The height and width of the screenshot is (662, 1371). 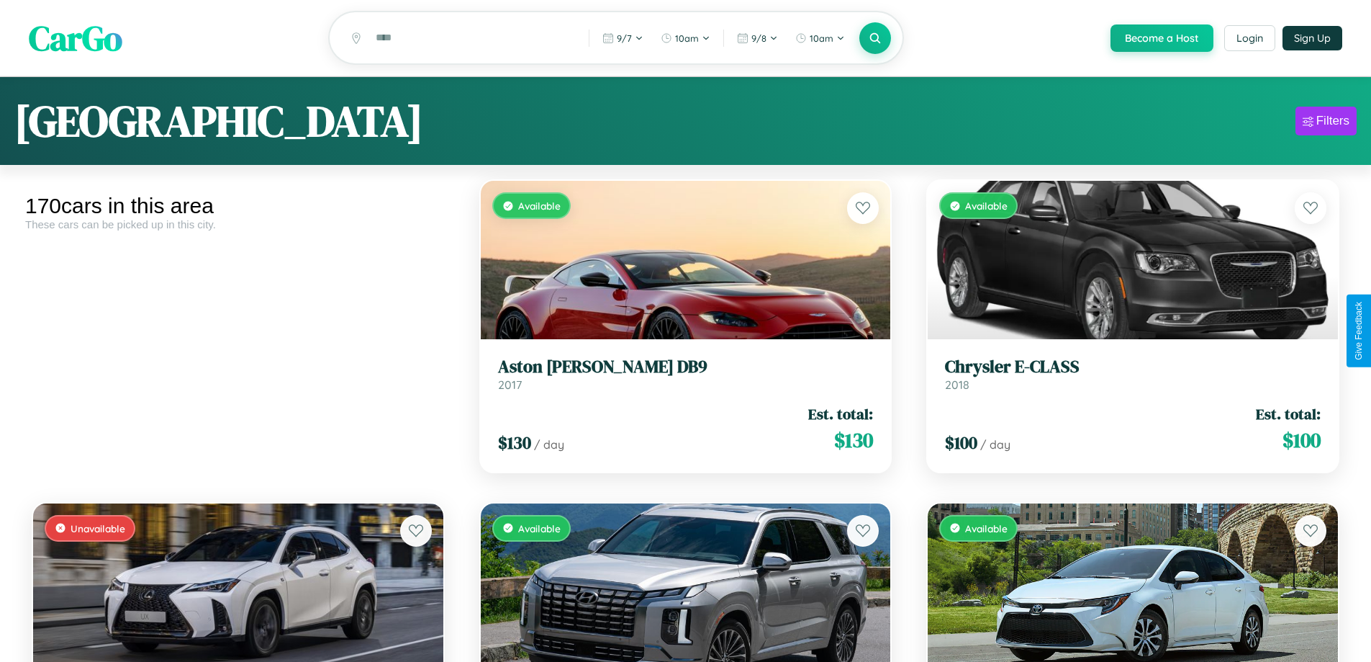 What do you see at coordinates (759, 38) in the screenshot?
I see `span: 9 / 8` at bounding box center [759, 38].